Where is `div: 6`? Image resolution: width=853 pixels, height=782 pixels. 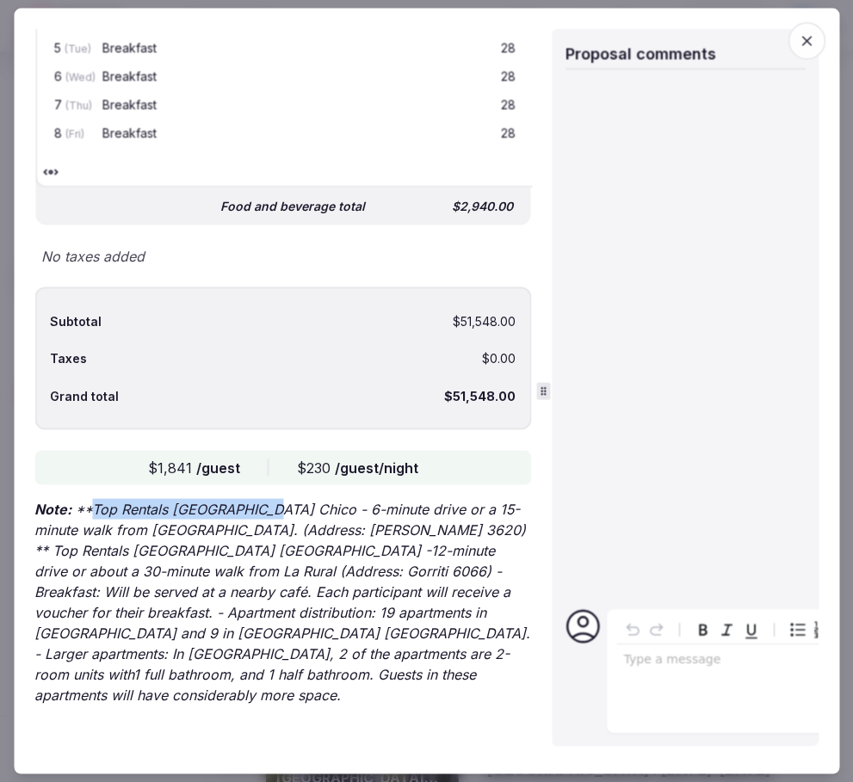
div: 6 is located at coordinates (67, 77).